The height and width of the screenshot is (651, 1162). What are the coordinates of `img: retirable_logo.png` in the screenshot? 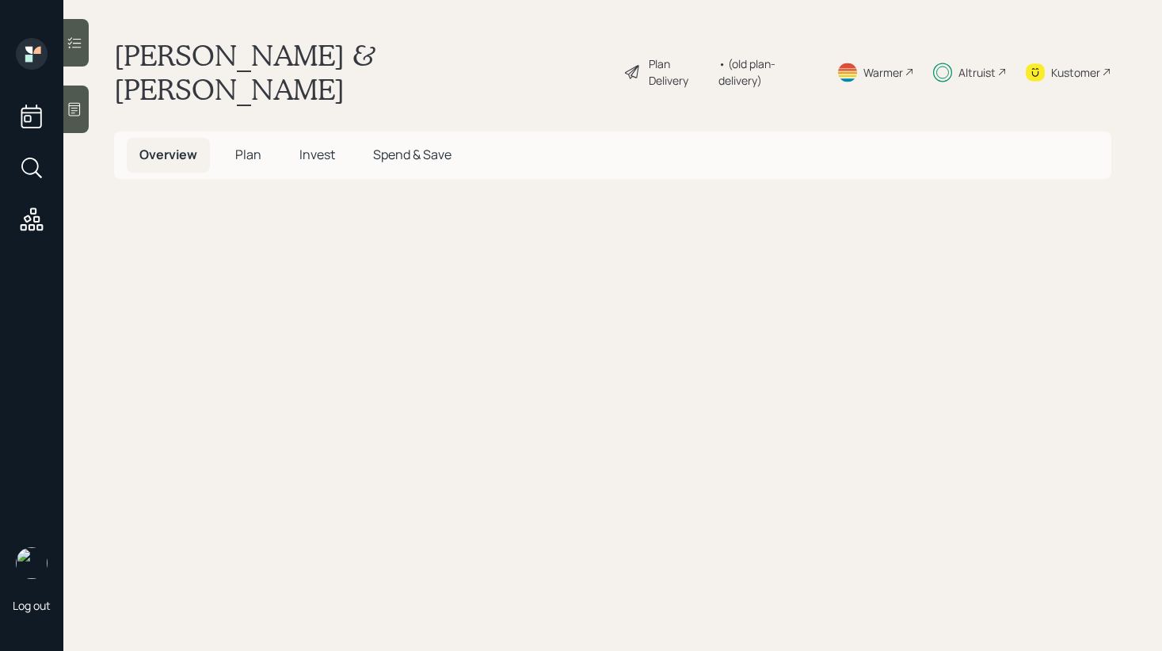 It's located at (32, 563).